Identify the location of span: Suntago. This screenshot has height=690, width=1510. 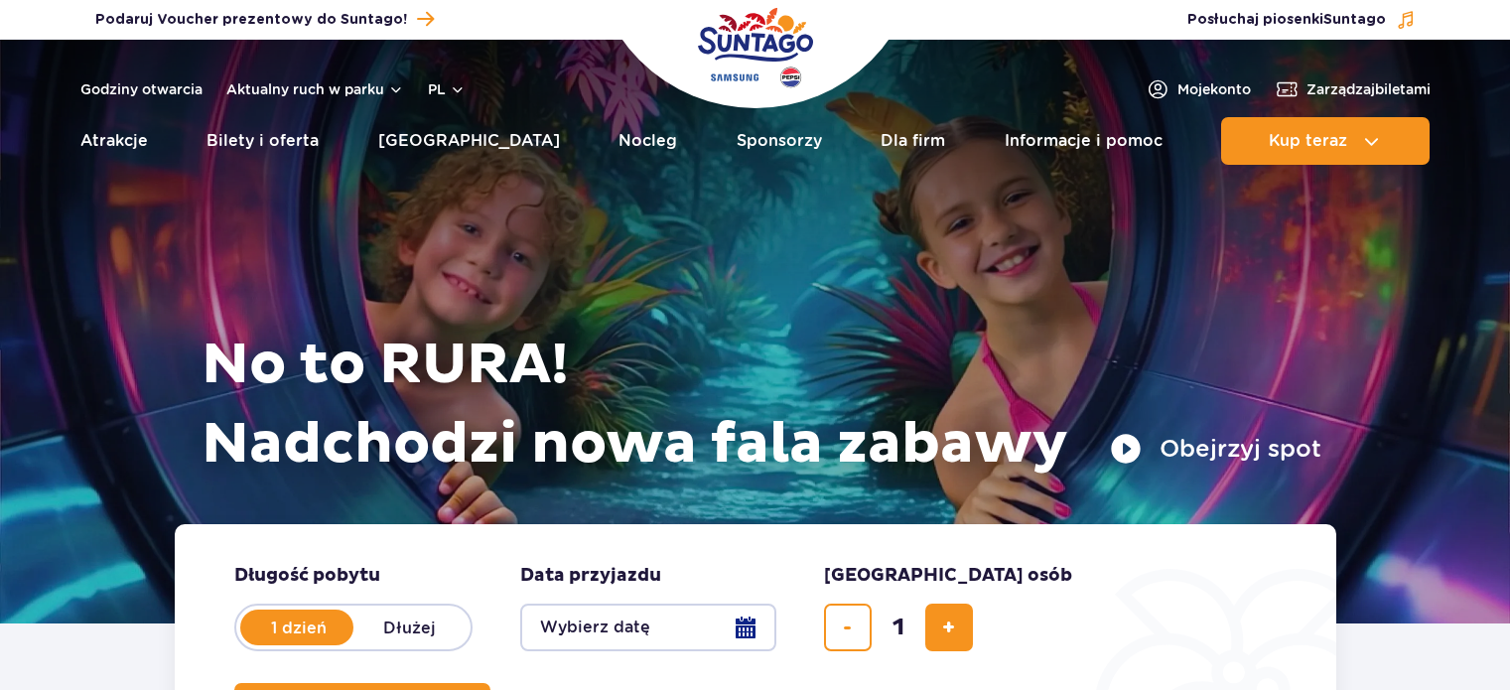
(1354, 20).